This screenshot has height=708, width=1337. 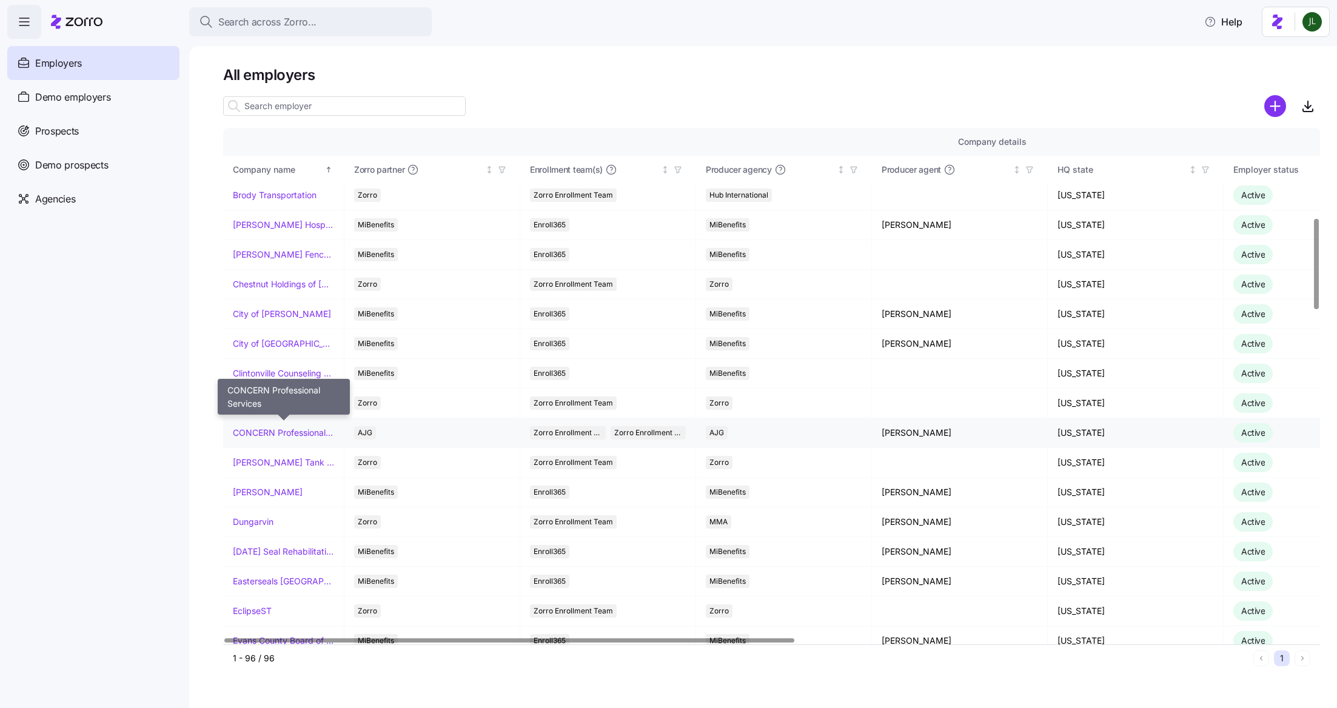 I want to click on button: 1, so click(x=1282, y=658).